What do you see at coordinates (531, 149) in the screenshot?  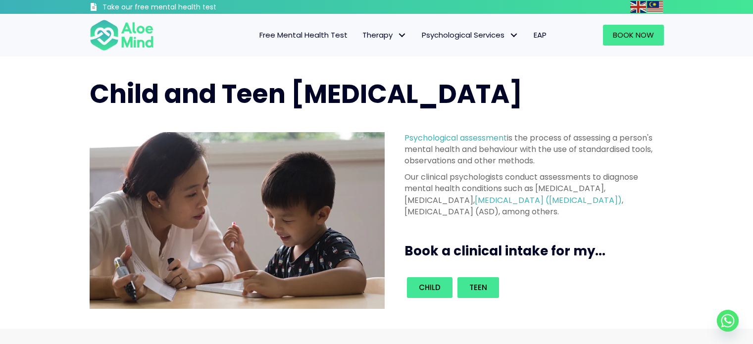 I see `p: is the process of assessing a person's mental health and behaviour with the use of standardised t...` at bounding box center [531, 149].